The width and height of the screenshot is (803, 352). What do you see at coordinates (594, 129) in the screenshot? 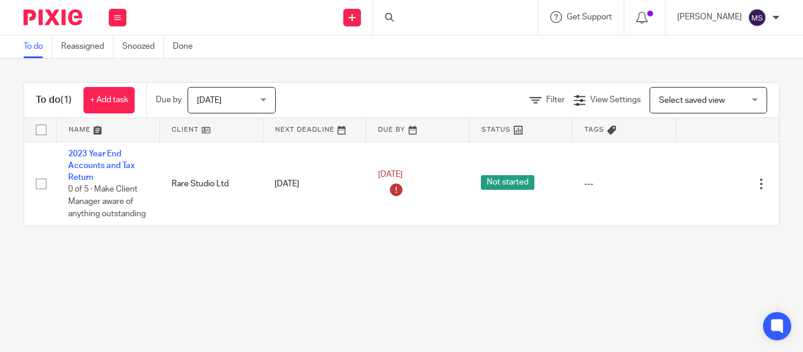
I see `span: Tags` at bounding box center [594, 129].